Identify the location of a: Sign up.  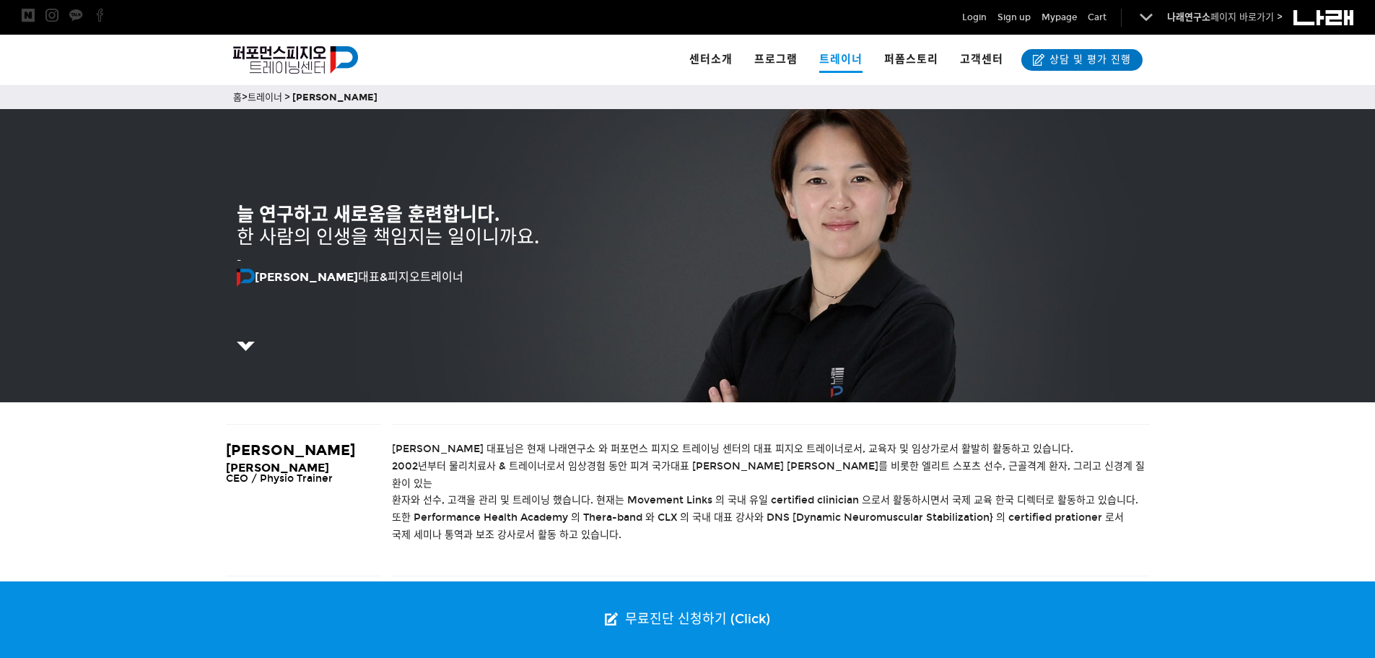
(1014, 17).